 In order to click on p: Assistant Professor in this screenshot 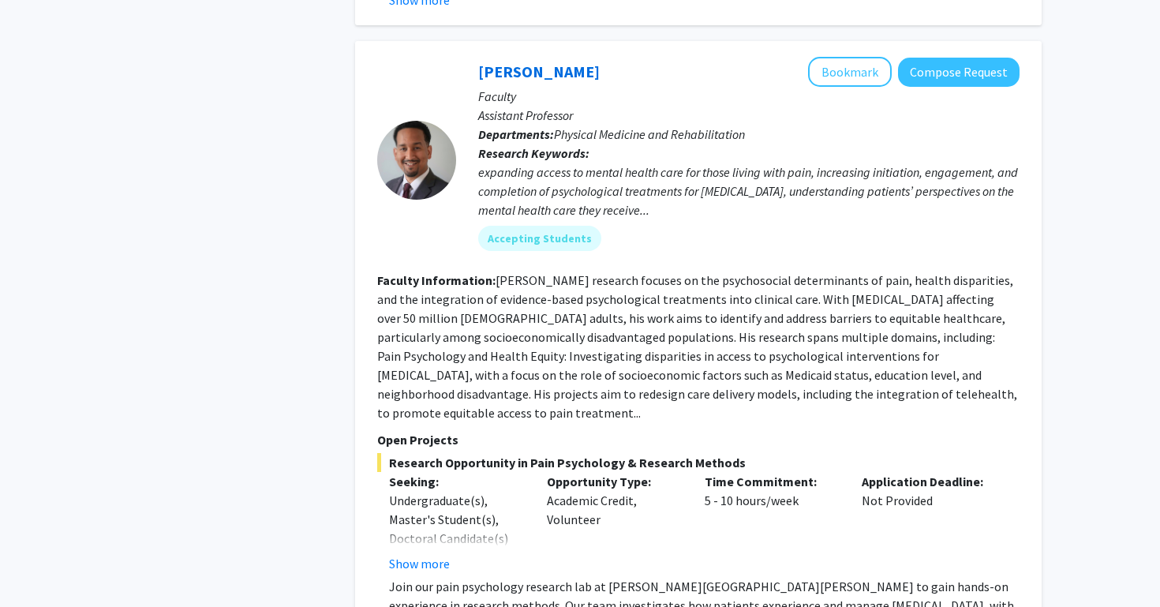, I will do `click(749, 115)`.